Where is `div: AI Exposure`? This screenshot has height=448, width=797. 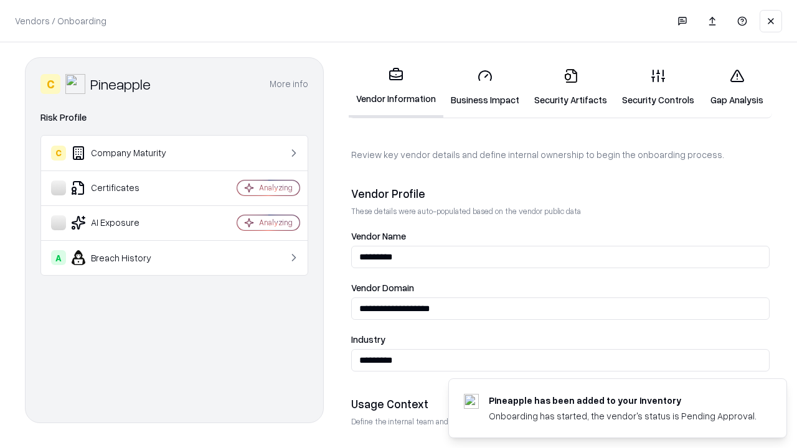
div: AI Exposure is located at coordinates (125, 223).